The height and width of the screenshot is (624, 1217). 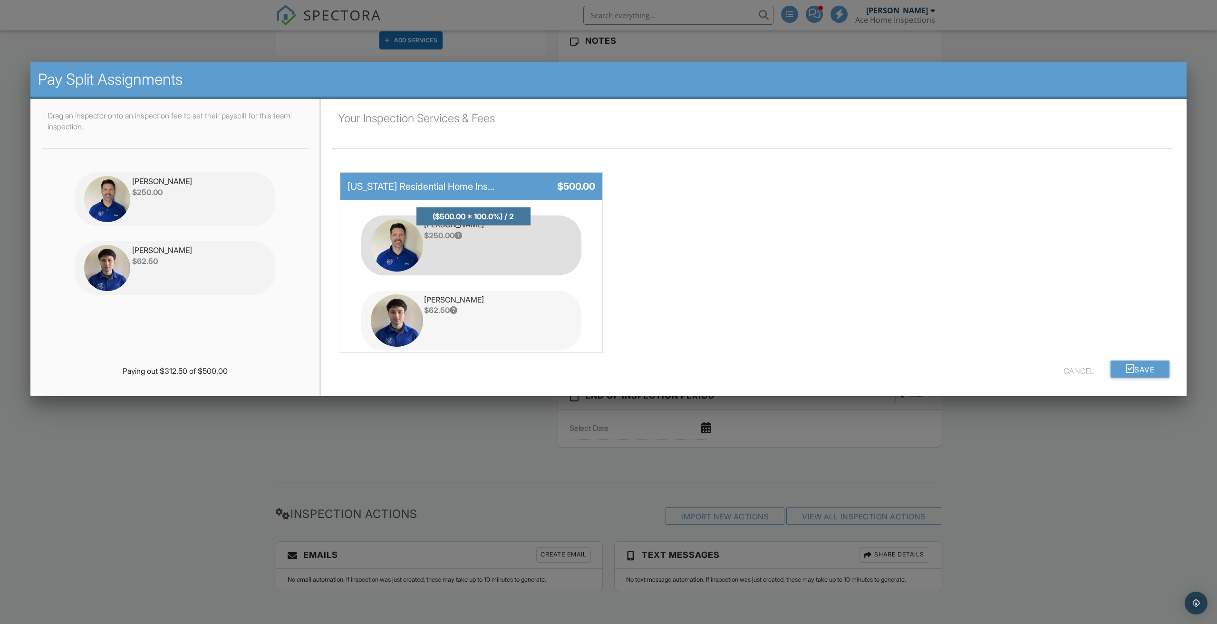 What do you see at coordinates (546, 186) in the screenshot?
I see `div: $500.00` at bounding box center [546, 186].